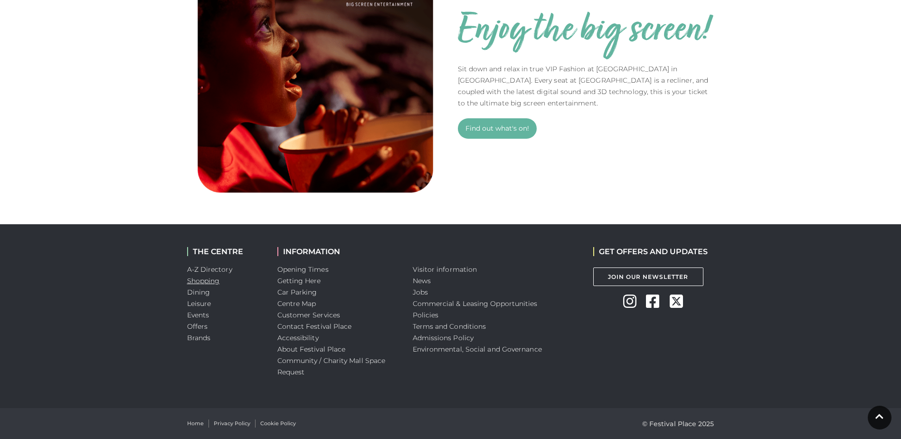  Describe the element at coordinates (199, 338) in the screenshot. I see `a: Brands` at that location.